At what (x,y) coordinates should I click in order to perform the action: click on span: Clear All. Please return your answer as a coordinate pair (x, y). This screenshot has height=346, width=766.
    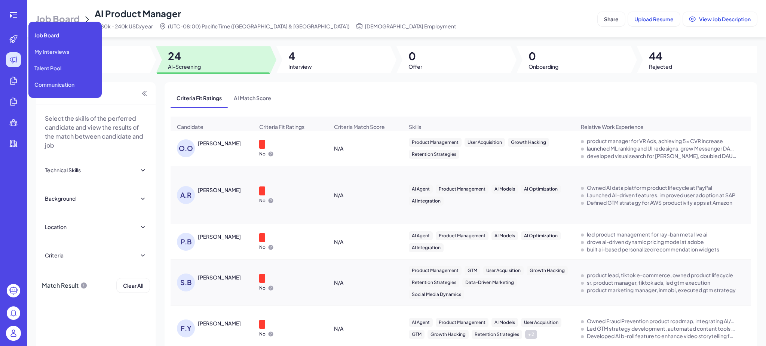
    Looking at the image, I should click on (133, 286).